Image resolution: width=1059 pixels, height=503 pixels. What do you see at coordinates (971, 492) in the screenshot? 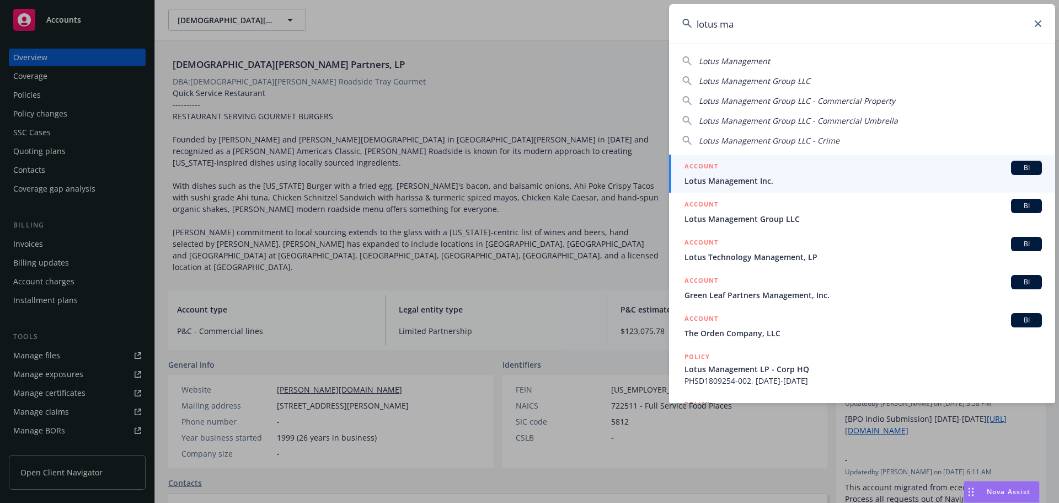
I see `div: Drag to move` at bounding box center [971, 492].